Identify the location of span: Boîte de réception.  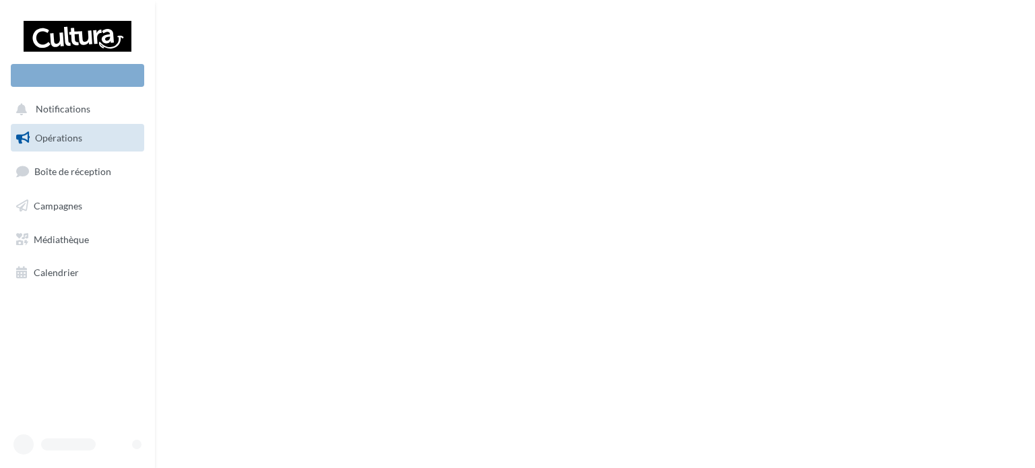
(73, 171).